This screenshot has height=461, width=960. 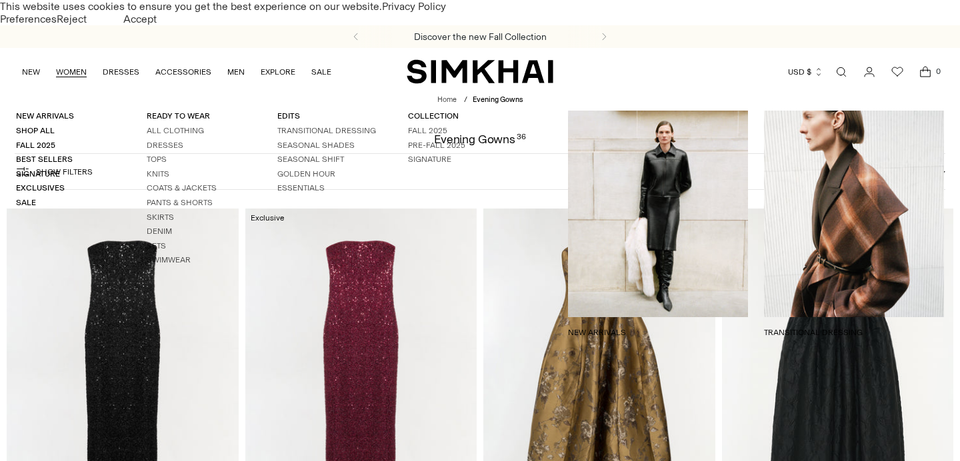 What do you see at coordinates (805, 72) in the screenshot?
I see `button: USD $` at bounding box center [805, 72].